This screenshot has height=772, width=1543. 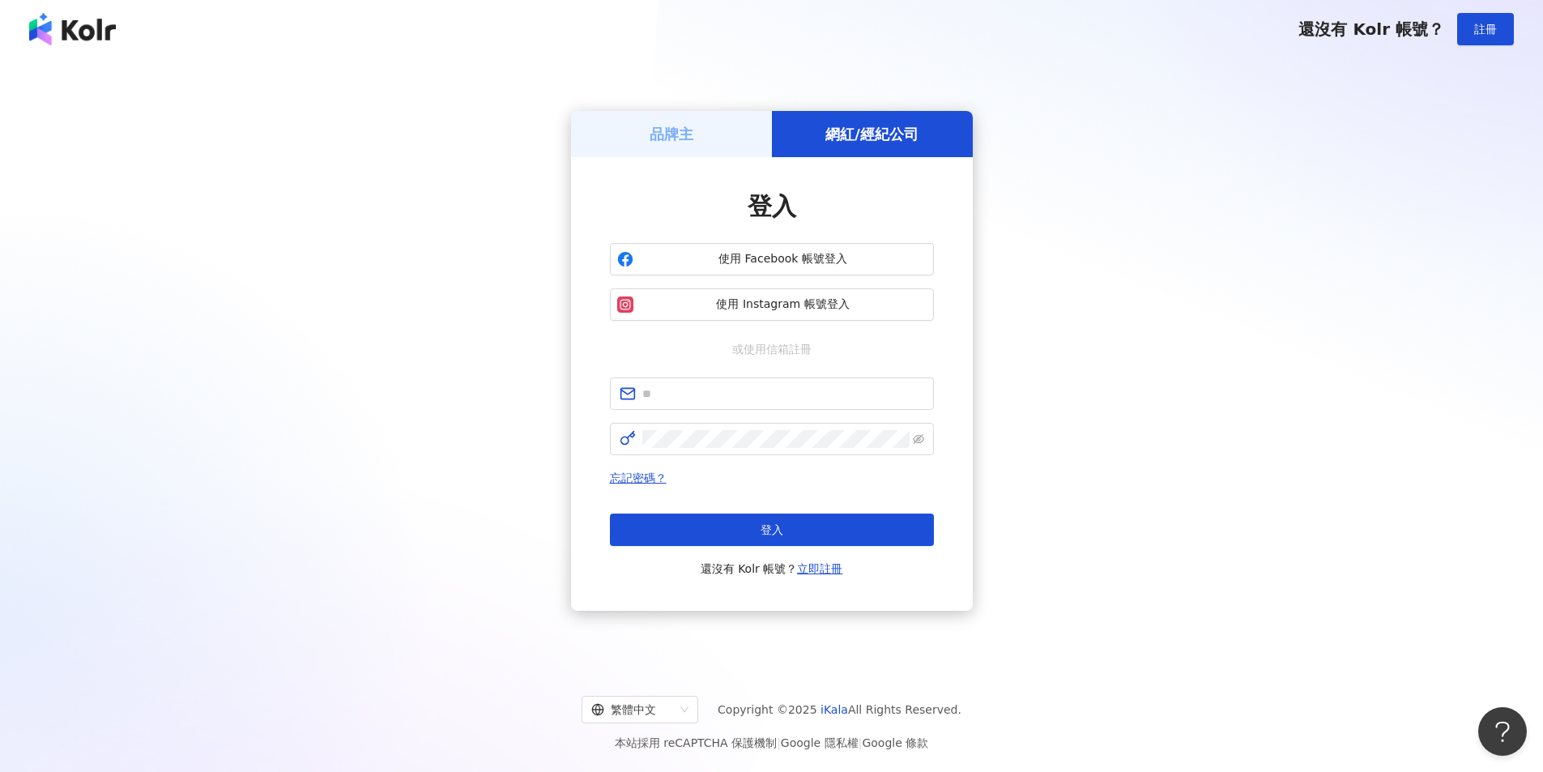 What do you see at coordinates (633, 710) in the screenshot?
I see `div: 繁體中文` at bounding box center [633, 710].